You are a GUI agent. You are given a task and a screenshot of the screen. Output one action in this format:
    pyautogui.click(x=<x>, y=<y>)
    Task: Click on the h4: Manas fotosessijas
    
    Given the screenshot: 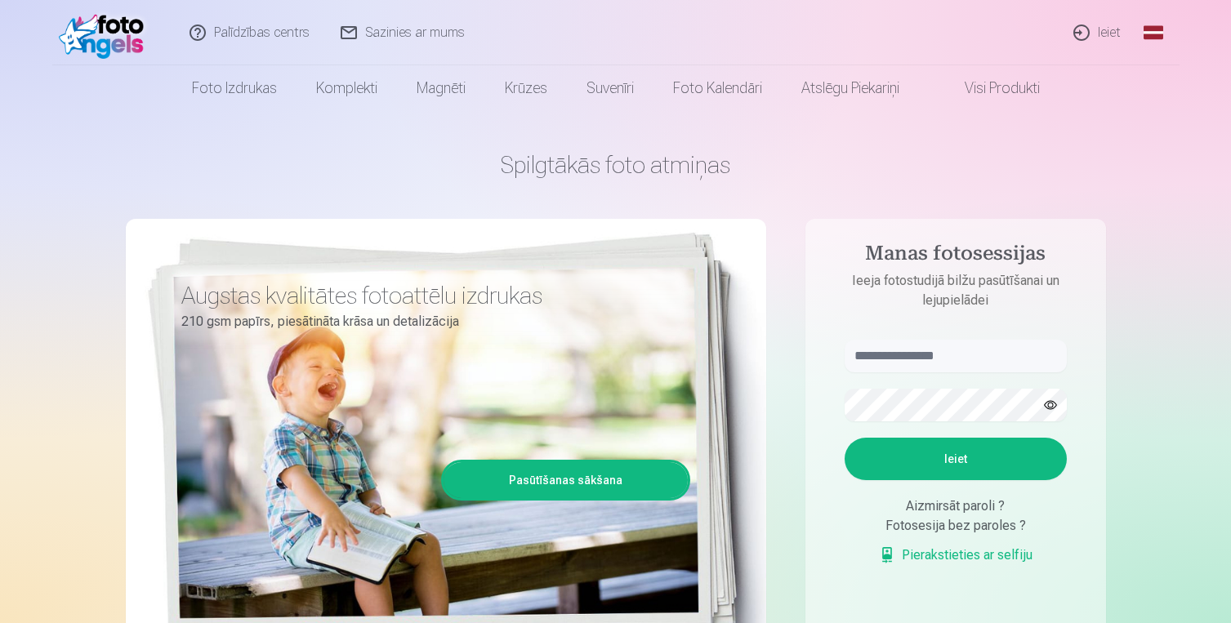 What is the action you would take?
    pyautogui.click(x=956, y=257)
    